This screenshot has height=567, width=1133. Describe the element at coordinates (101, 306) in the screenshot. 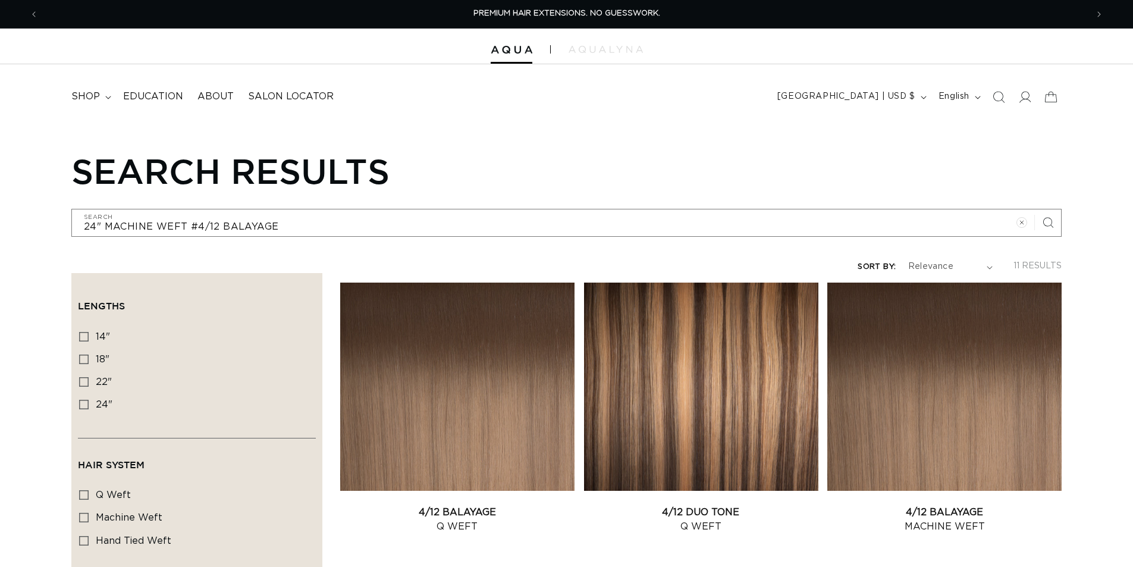

I see `span: Lengths` at that location.